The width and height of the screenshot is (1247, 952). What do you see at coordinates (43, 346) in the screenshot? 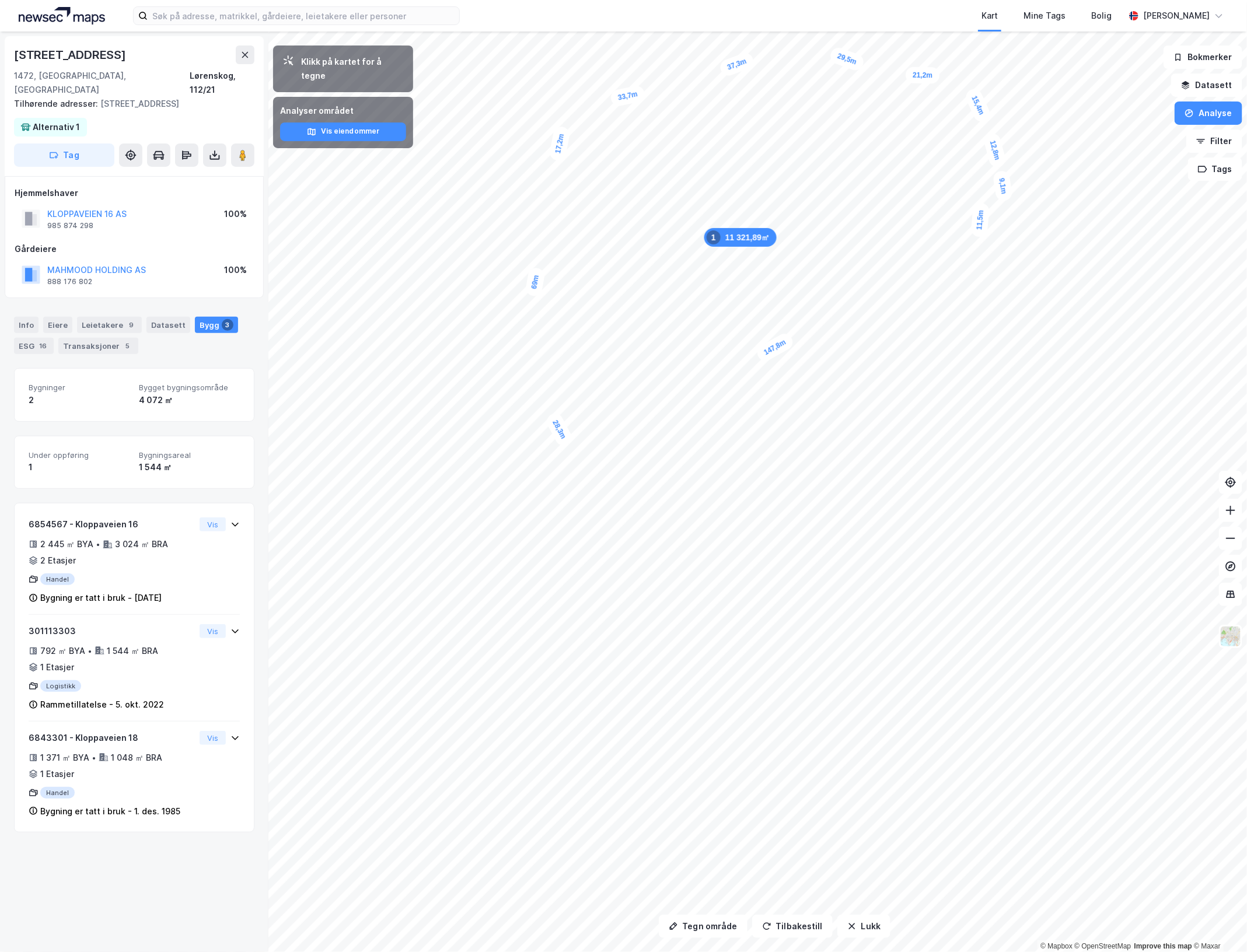
I see `div: 16` at bounding box center [43, 346].